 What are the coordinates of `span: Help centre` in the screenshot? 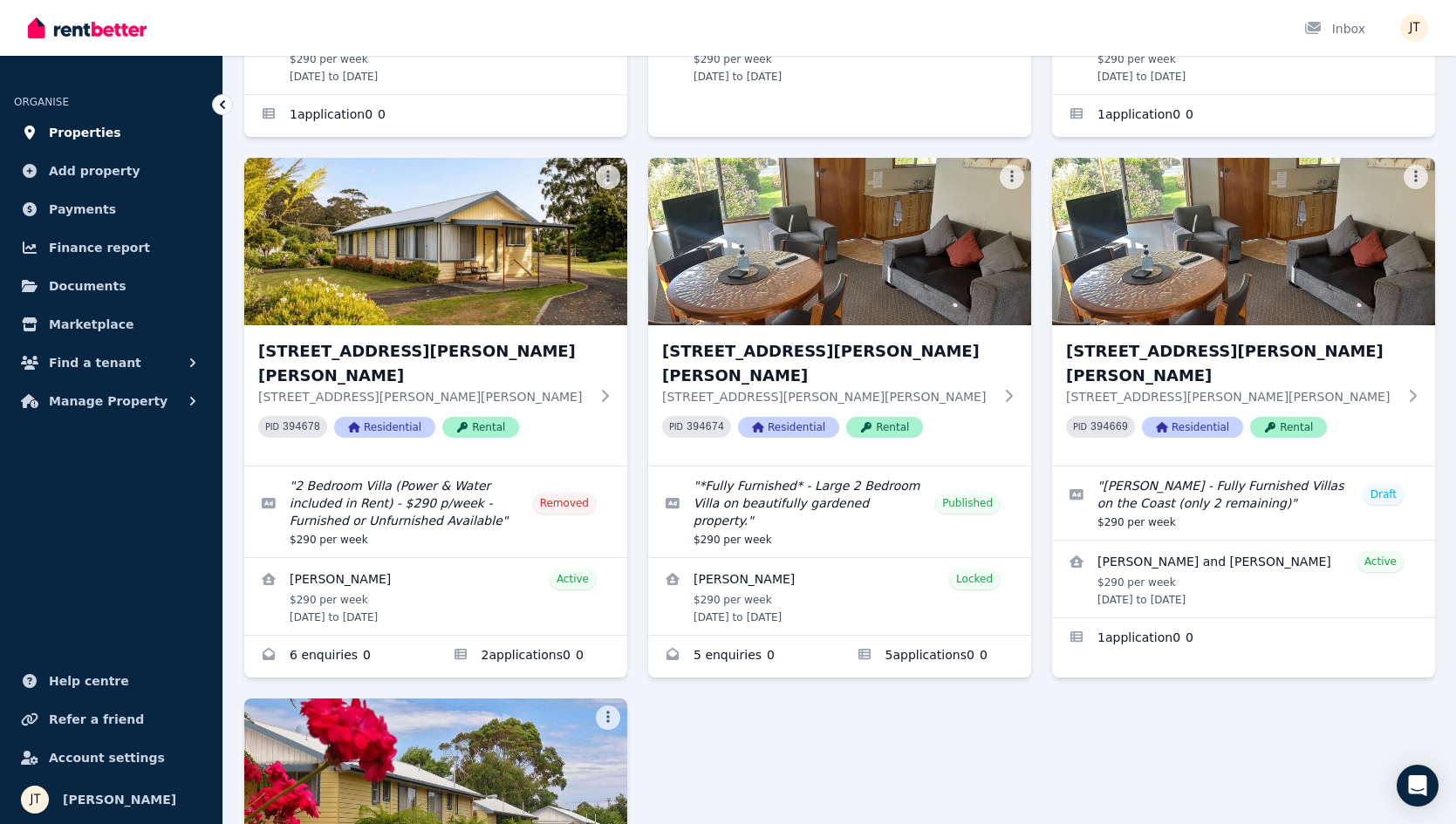 It's located at (89, 681).